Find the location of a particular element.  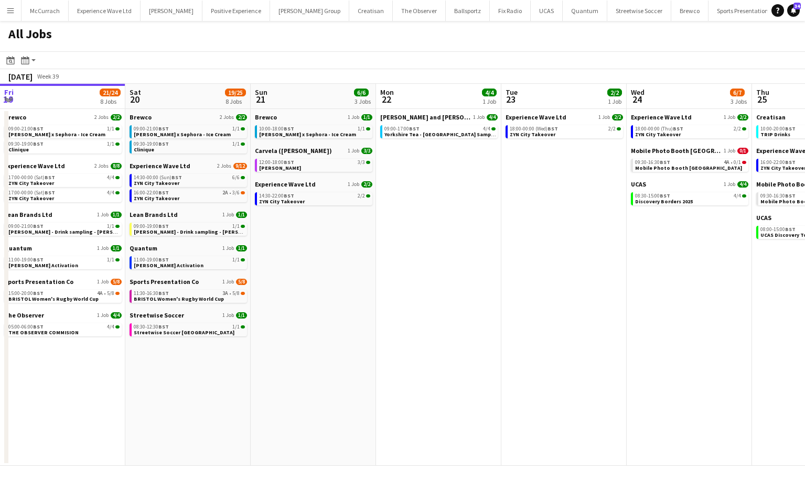

button: UCAS is located at coordinates (546, 10).